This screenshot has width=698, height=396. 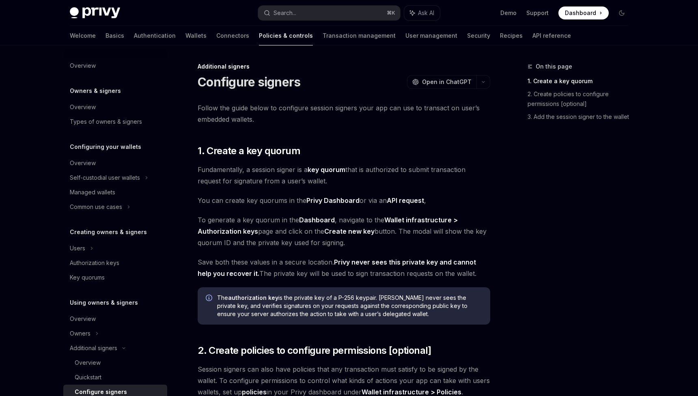 What do you see at coordinates (249, 82) in the screenshot?
I see `h1: Configure signers` at bounding box center [249, 82].